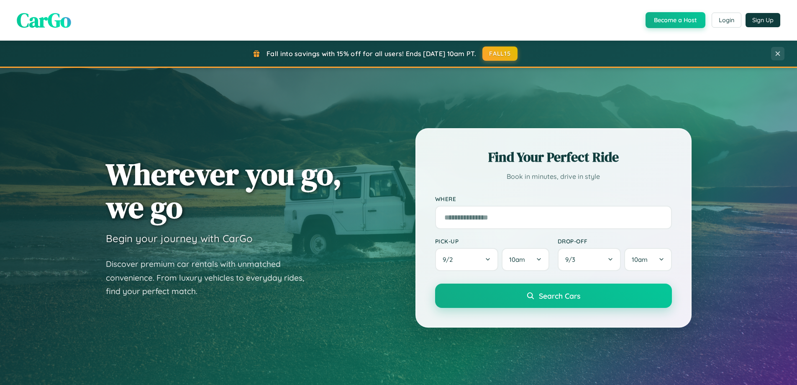  I want to click on button: Search Cars, so click(554, 296).